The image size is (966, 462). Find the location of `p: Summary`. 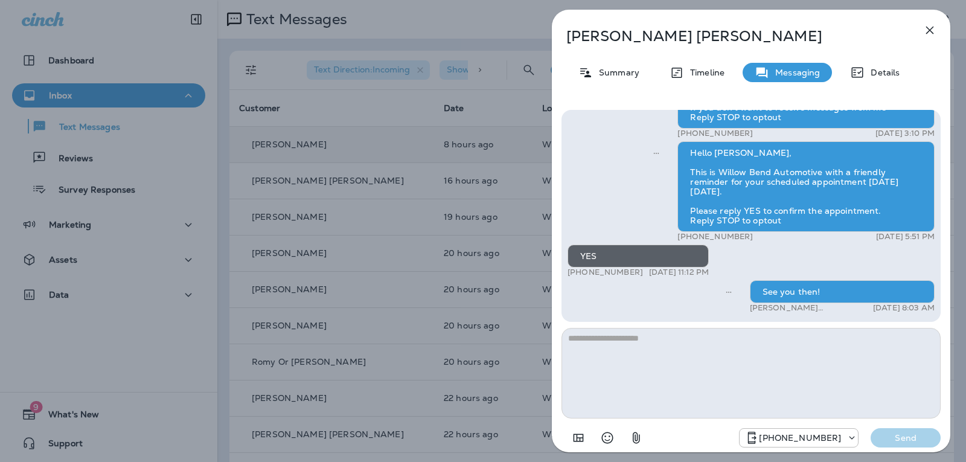

p: Summary is located at coordinates (616, 72).